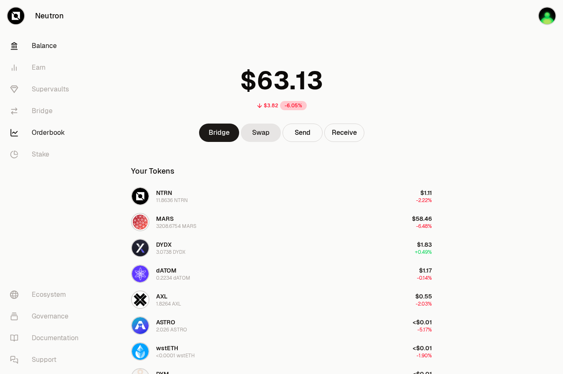 The width and height of the screenshot is (563, 374). What do you see at coordinates (168, 304) in the screenshot?
I see `div: 1.8264 AXL` at bounding box center [168, 304].